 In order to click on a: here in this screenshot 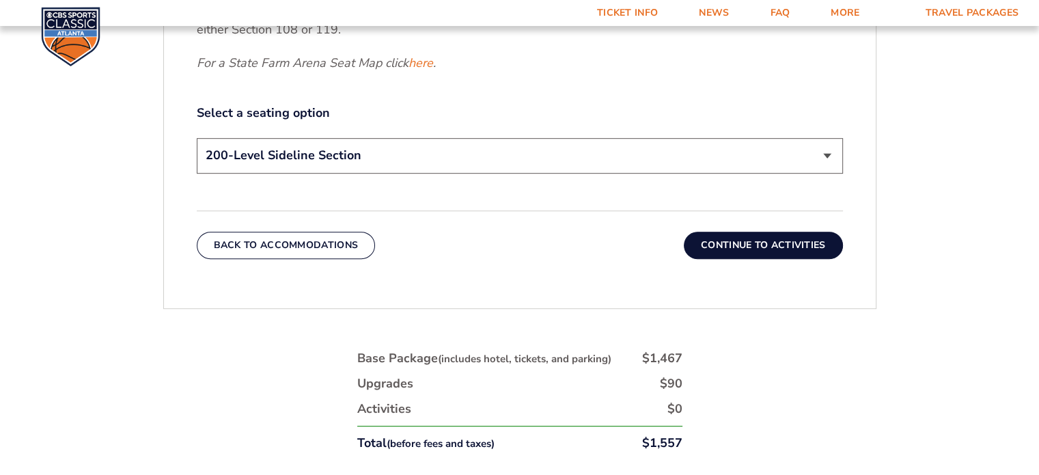, I will do `click(421, 63)`.